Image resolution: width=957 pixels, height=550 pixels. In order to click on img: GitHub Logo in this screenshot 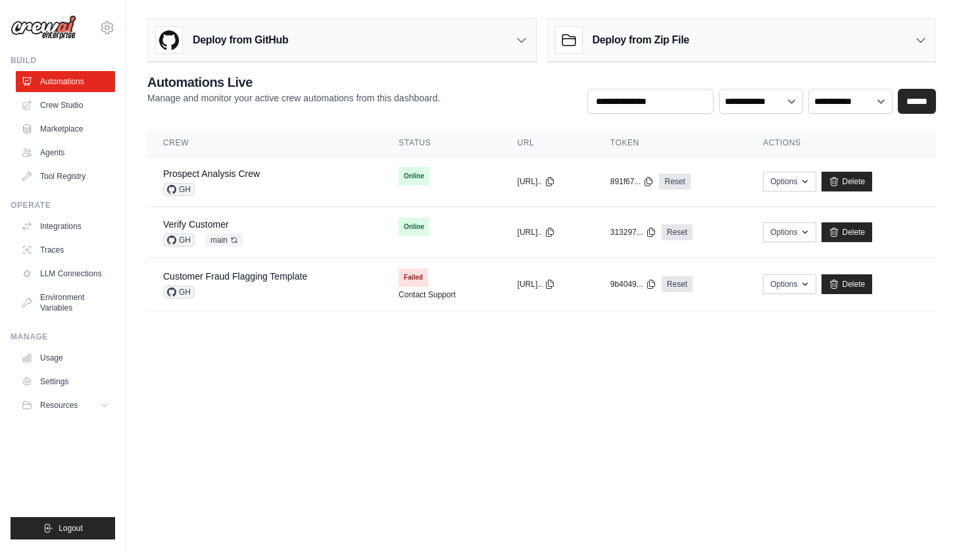, I will do `click(169, 40)`.